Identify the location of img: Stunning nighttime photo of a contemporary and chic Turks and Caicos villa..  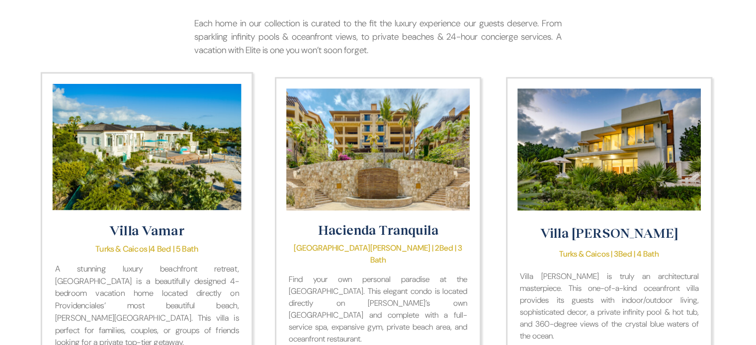
(609, 150).